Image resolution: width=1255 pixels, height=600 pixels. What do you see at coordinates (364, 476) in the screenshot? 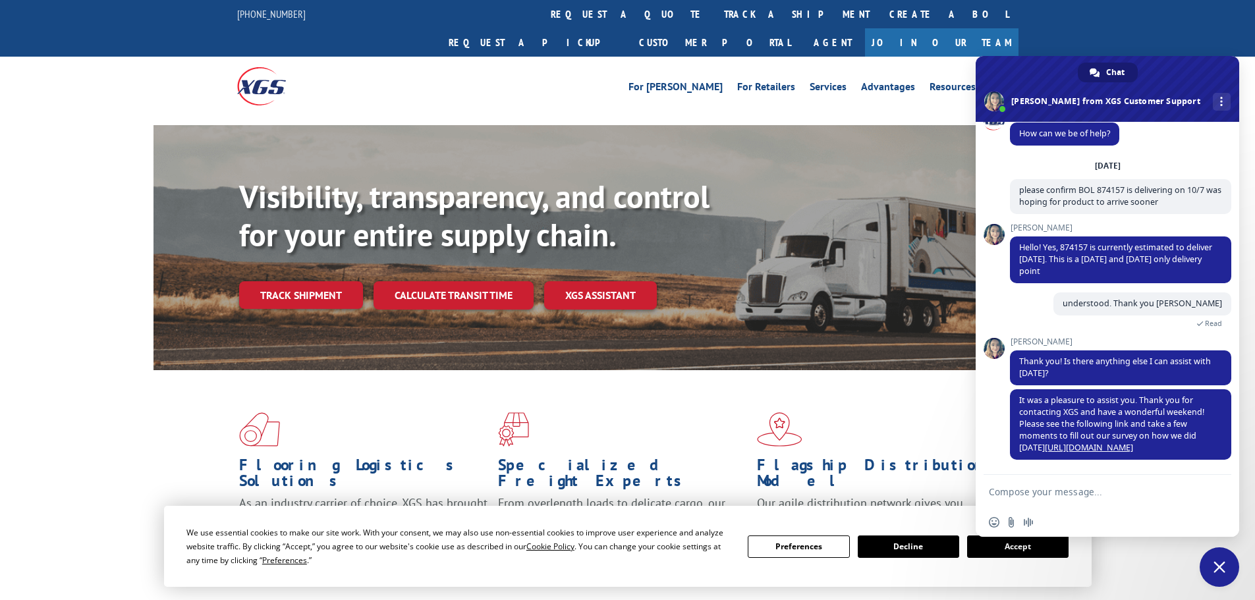
I see `h1: Flooring Logistics Solutions` at bounding box center [364, 476].